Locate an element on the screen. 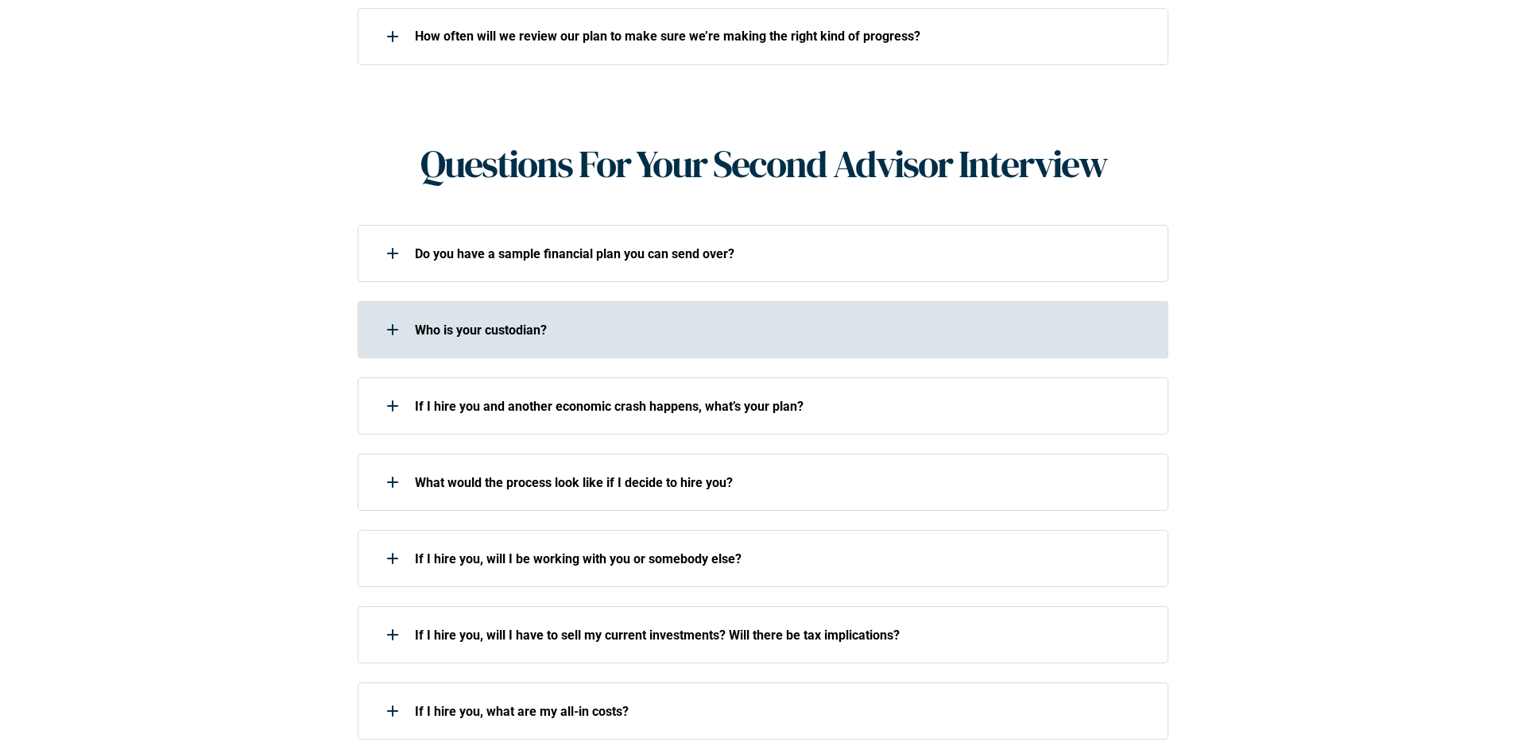 This screenshot has width=1526, height=742. p: How often will we review our plan to make sure we’re making the right kind of progress? is located at coordinates (781, 36).